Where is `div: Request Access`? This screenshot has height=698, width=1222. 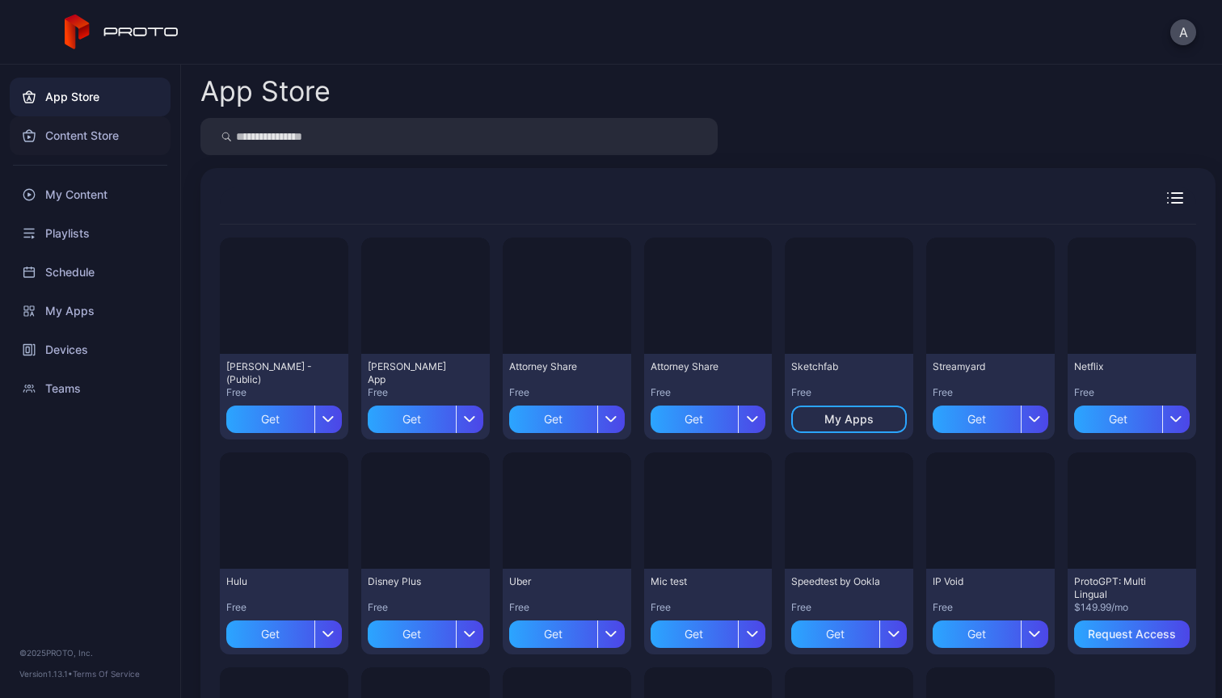 div: Request Access is located at coordinates (1132, 635).